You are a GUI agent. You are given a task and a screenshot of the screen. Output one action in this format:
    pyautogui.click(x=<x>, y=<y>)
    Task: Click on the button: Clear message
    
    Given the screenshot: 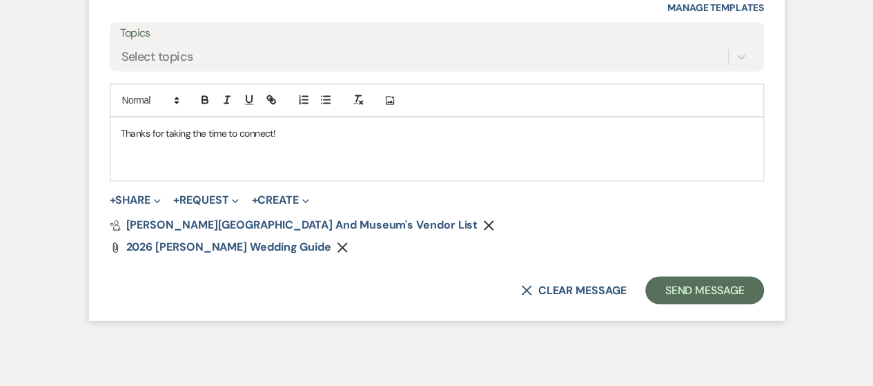 What is the action you would take?
    pyautogui.click(x=574, y=290)
    